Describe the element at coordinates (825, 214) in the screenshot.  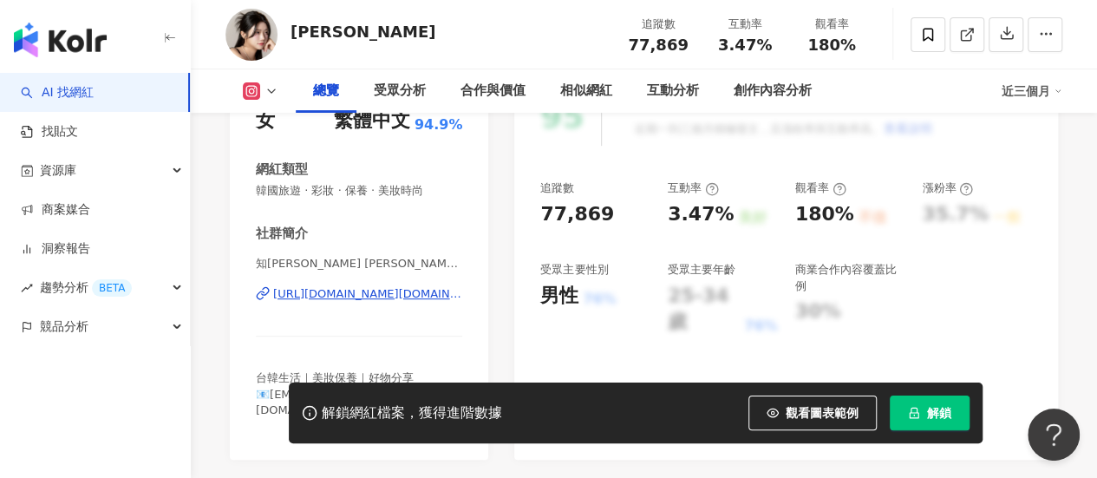
I see `div: 180%` at that location.